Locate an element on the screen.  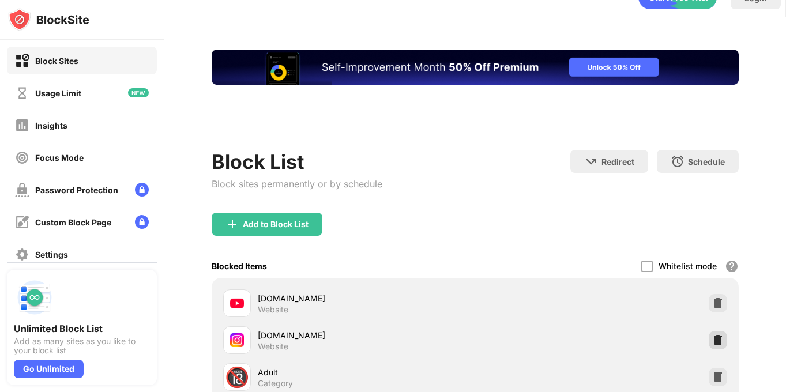
div: Unlimited Block List is located at coordinates (82, 329).